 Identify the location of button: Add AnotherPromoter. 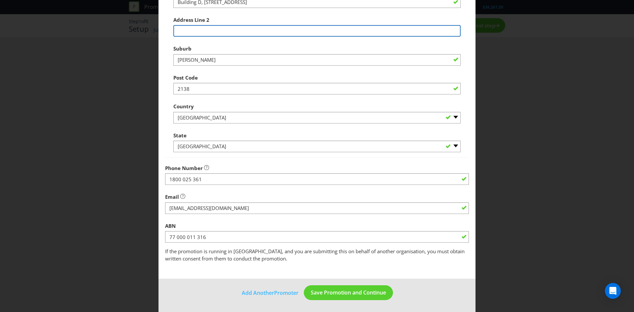
(270, 293).